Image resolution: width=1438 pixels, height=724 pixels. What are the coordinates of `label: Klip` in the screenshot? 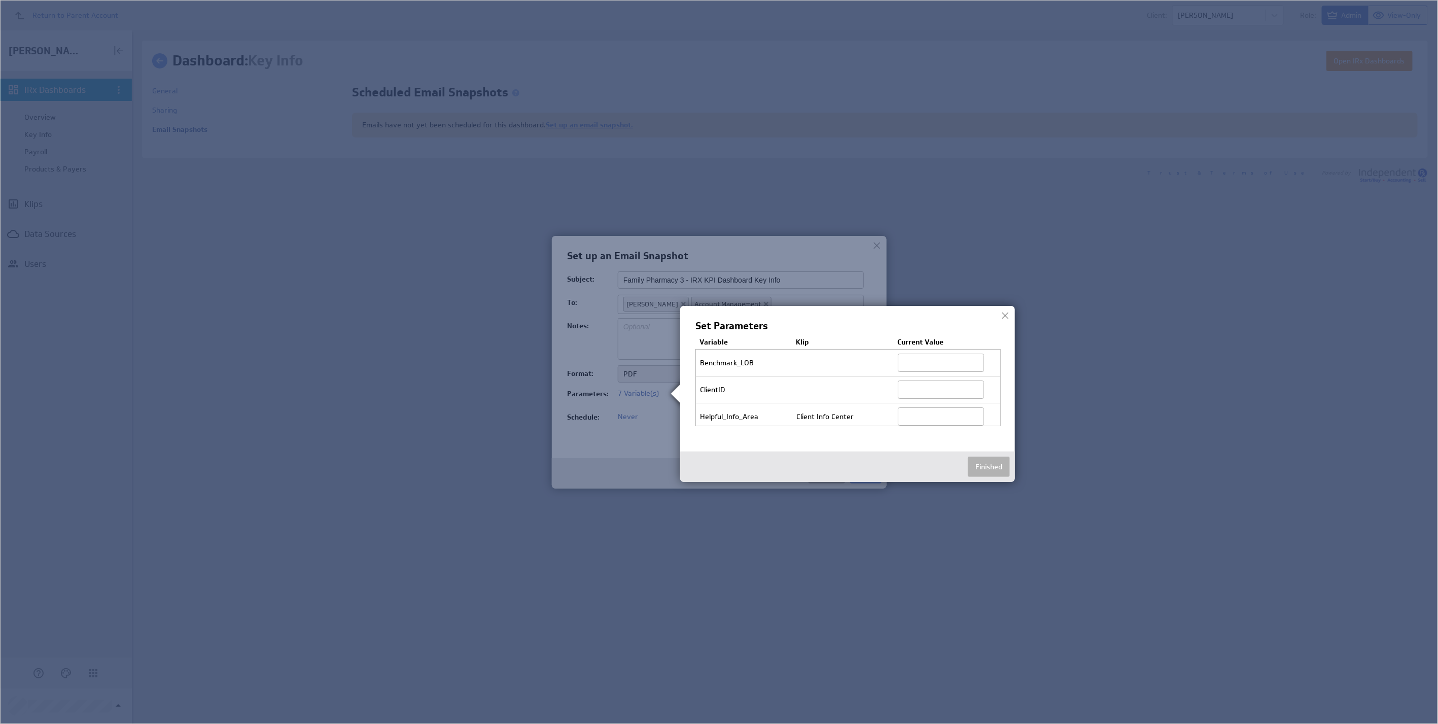 It's located at (845, 342).